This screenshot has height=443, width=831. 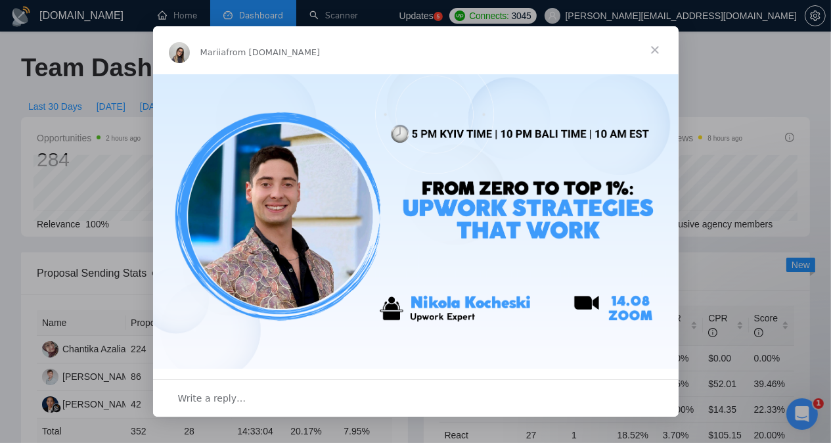 What do you see at coordinates (655, 50) in the screenshot?
I see `span: Close` at bounding box center [655, 50].